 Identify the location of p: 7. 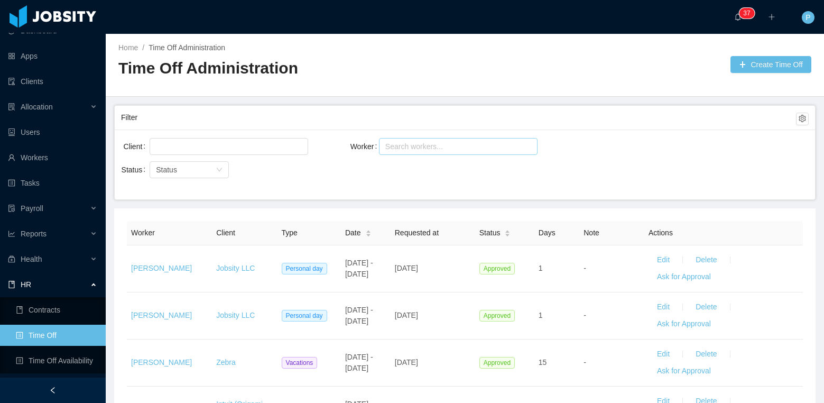
(748, 13).